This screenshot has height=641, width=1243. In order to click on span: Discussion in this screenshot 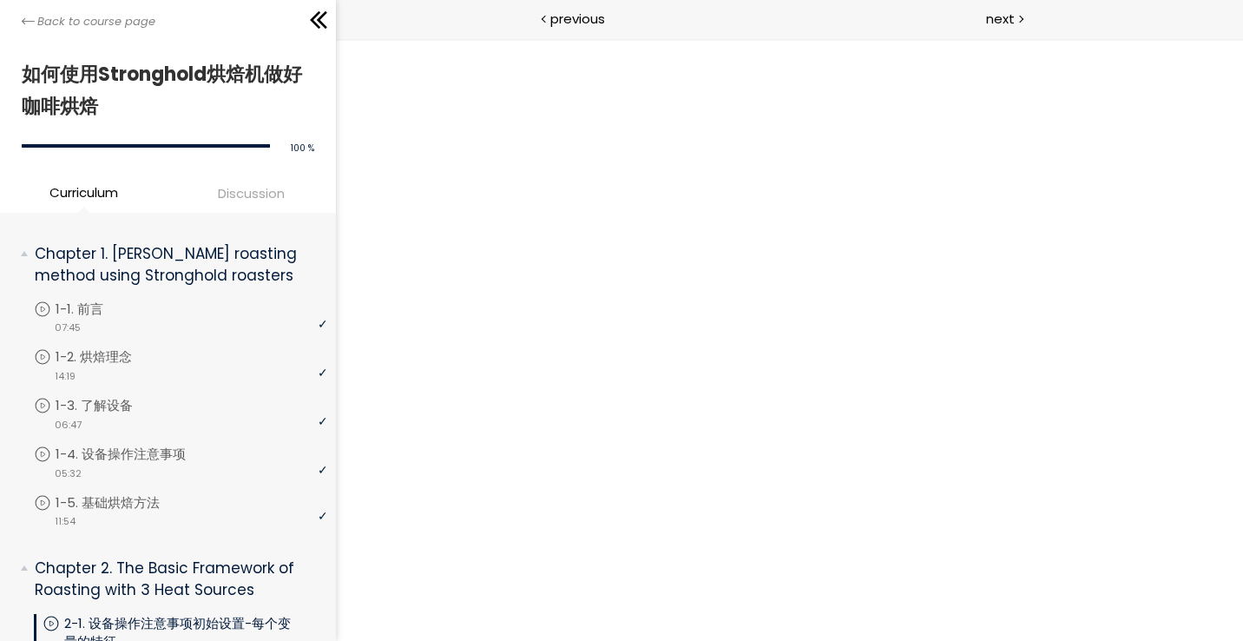, I will do `click(251, 193)`.